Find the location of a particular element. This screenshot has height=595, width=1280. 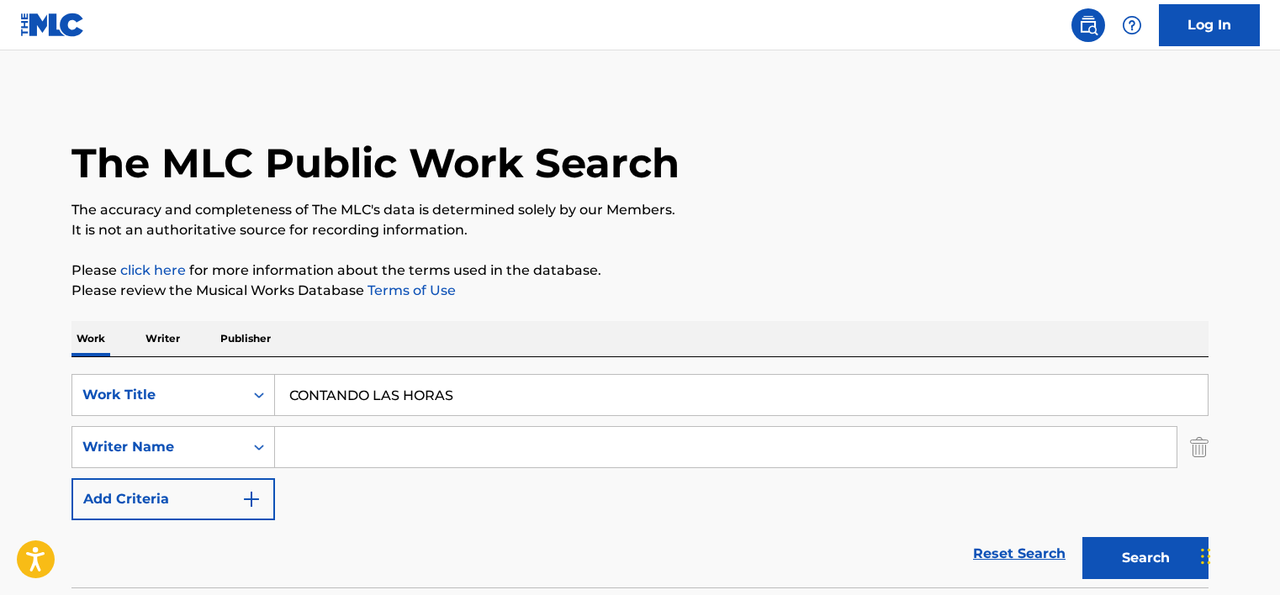

a: Reset Search is located at coordinates (1019, 554).